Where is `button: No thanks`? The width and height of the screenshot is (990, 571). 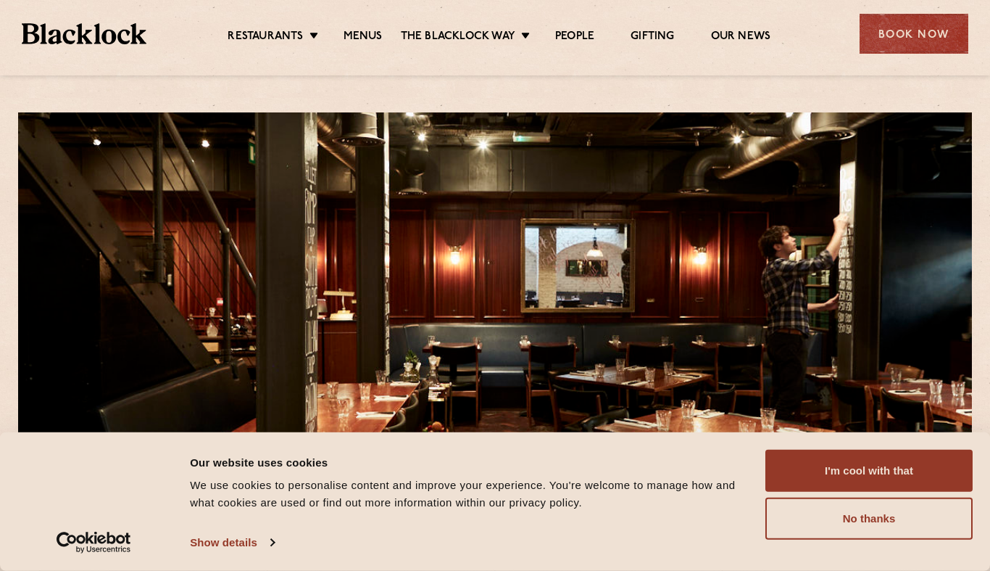 button: No thanks is located at coordinates (869, 518).